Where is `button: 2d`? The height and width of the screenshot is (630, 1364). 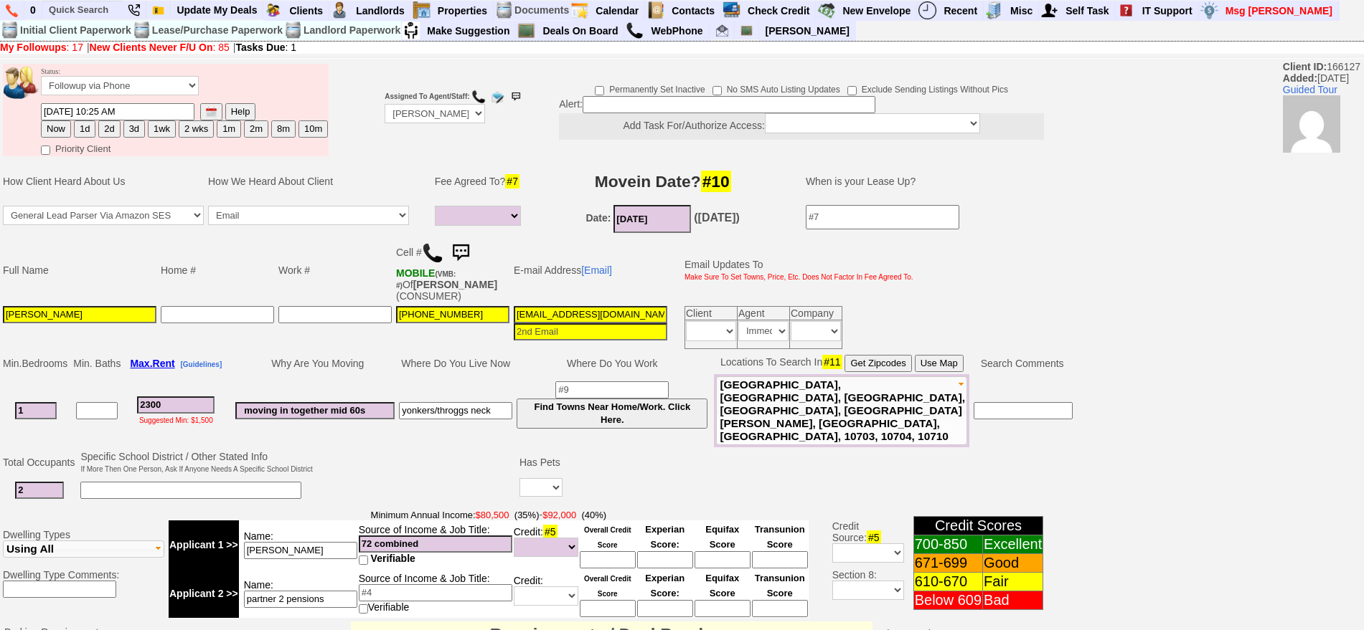 button: 2d is located at coordinates (109, 129).